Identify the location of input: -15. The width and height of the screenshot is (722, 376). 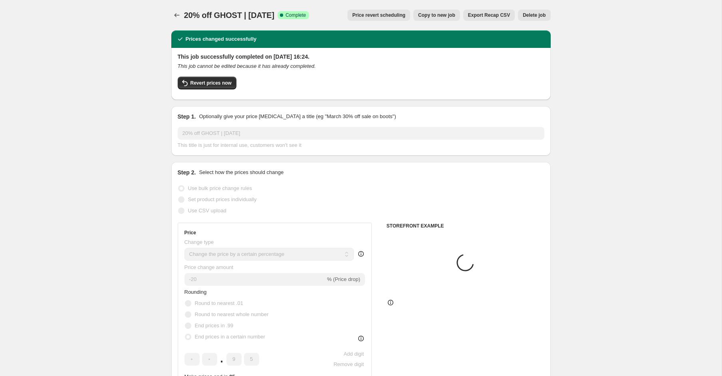
(255, 279).